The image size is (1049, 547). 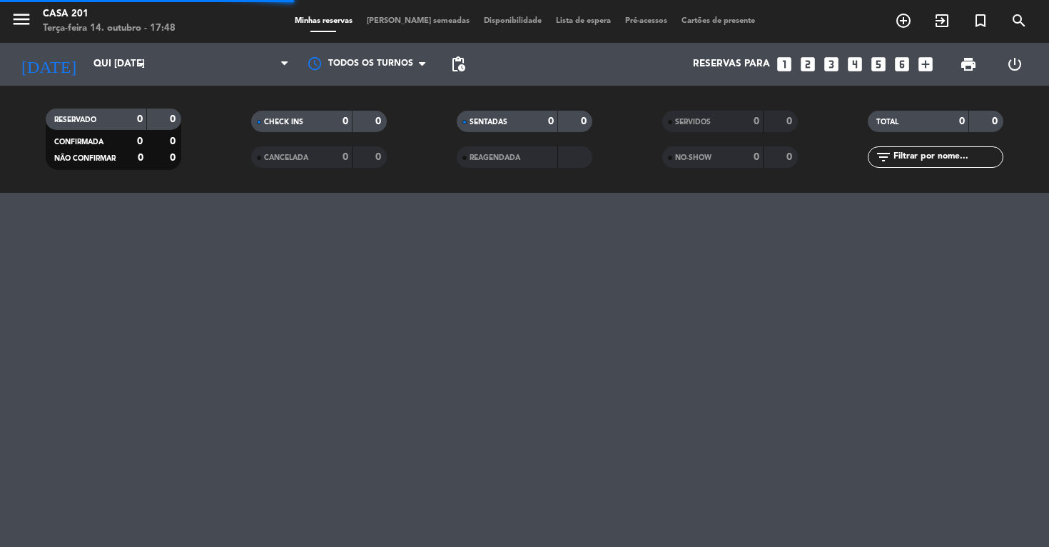 I want to click on span: RESERVADO, so click(x=75, y=120).